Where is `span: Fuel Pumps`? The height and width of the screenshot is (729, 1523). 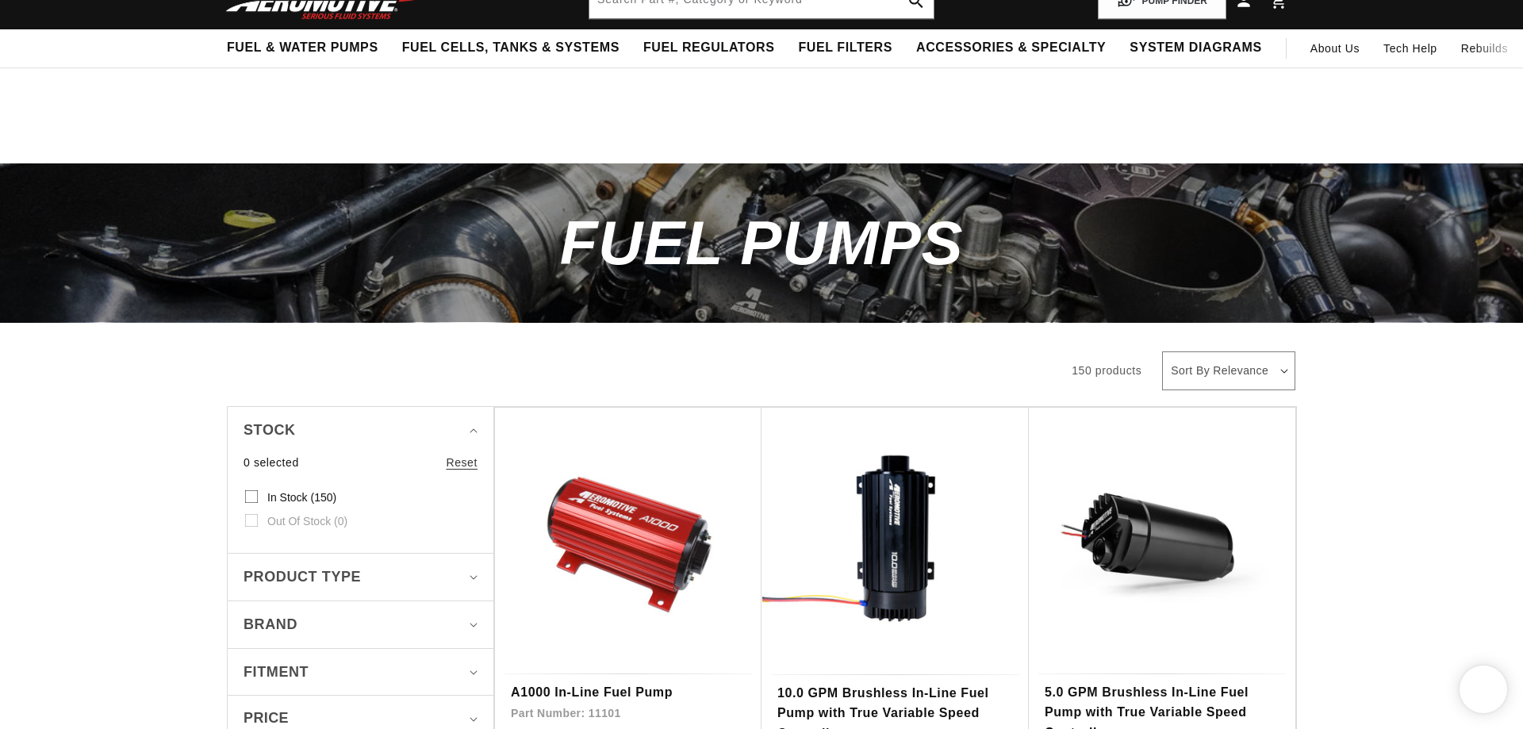
span: Fuel Pumps is located at coordinates (762, 243).